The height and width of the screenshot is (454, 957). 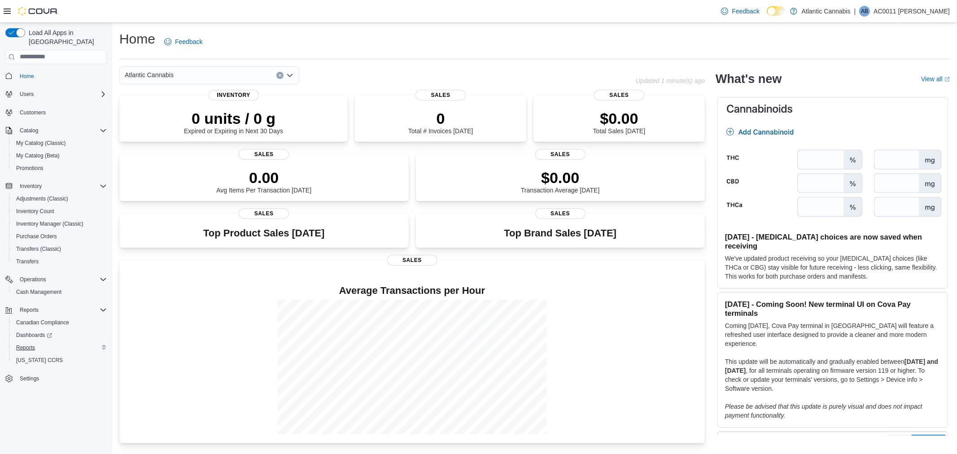 I want to click on p: Updated 1 minute(s) ago, so click(x=670, y=81).